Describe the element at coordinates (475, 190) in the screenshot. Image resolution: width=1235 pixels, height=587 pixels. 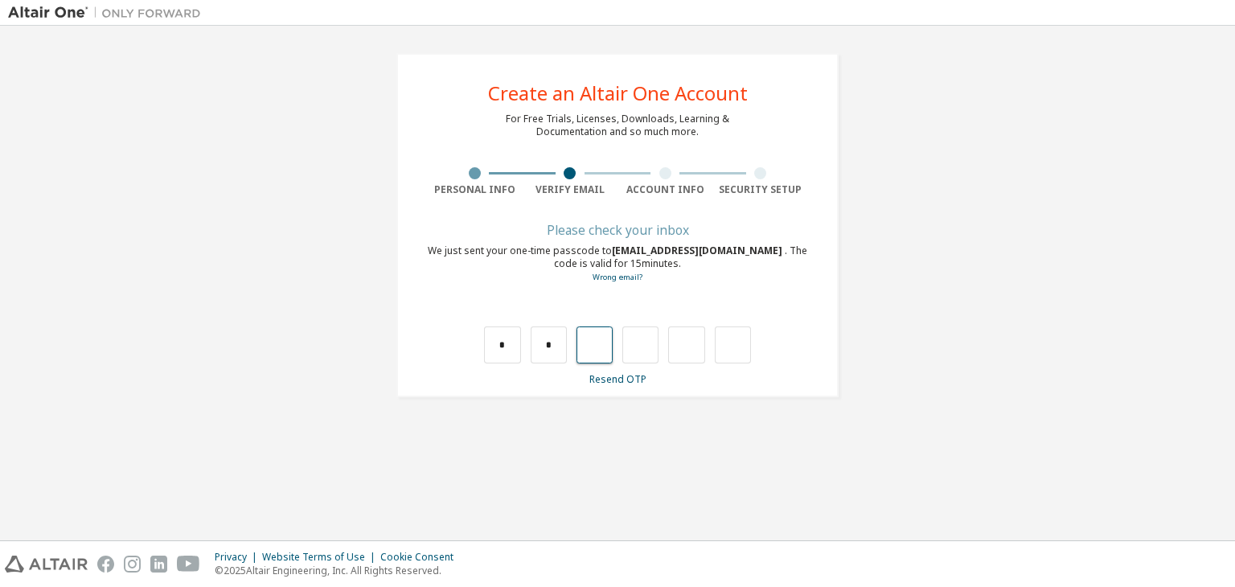
I see `div: Personal Info` at that location.